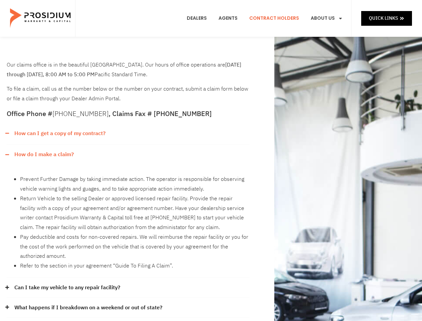  I want to click on a: Dealers, so click(197, 18).